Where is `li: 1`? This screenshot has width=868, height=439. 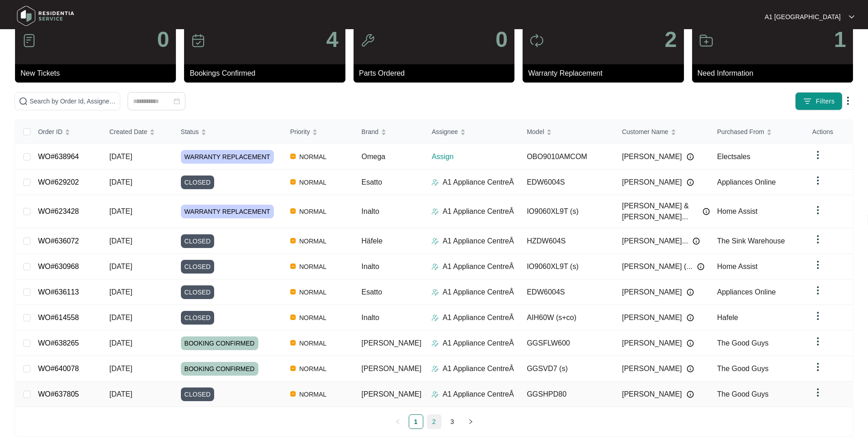
li: 1 is located at coordinates (416, 421).